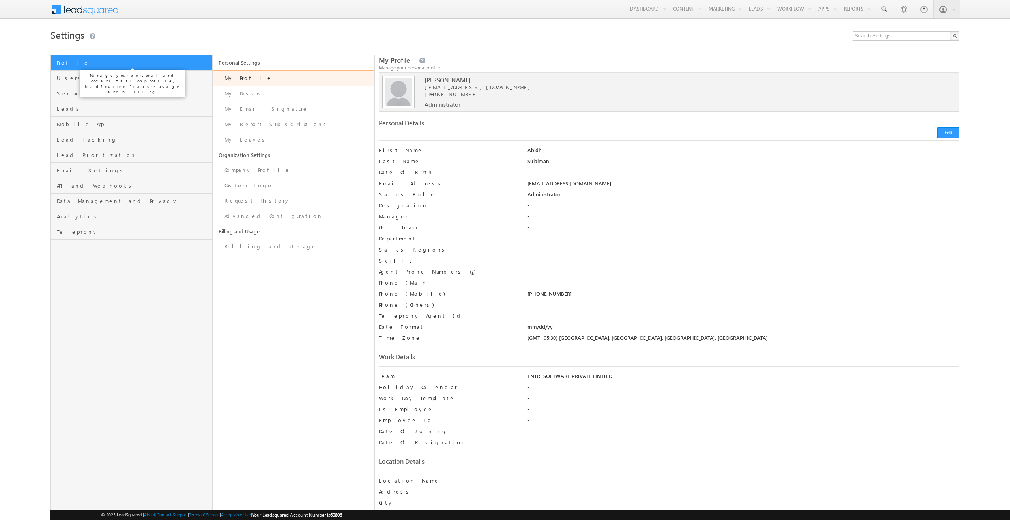 The height and width of the screenshot is (520, 1010). What do you see at coordinates (131, 201) in the screenshot?
I see `a: Data Management and Privacy` at bounding box center [131, 201].